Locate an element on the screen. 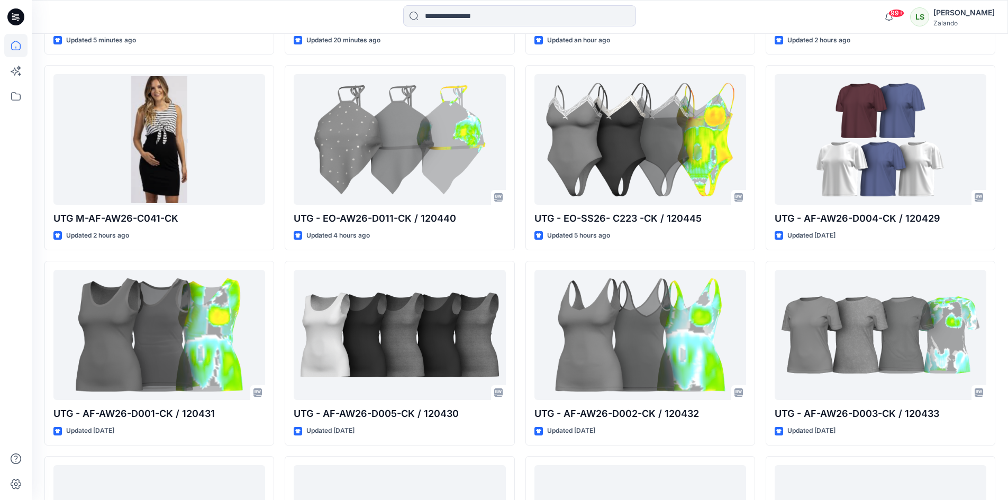  p: UTG - AF-AW26-D004-CK / 120429 is located at coordinates (880, 219).